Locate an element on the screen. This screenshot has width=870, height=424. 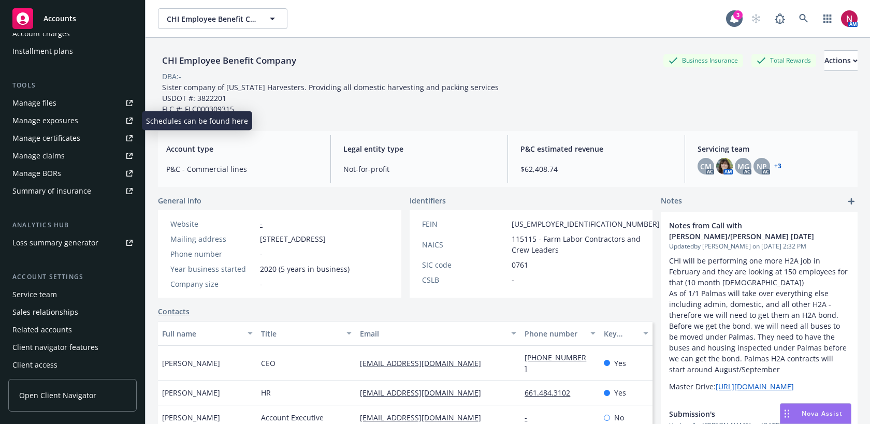
div: Tools is located at coordinates (72, 85).